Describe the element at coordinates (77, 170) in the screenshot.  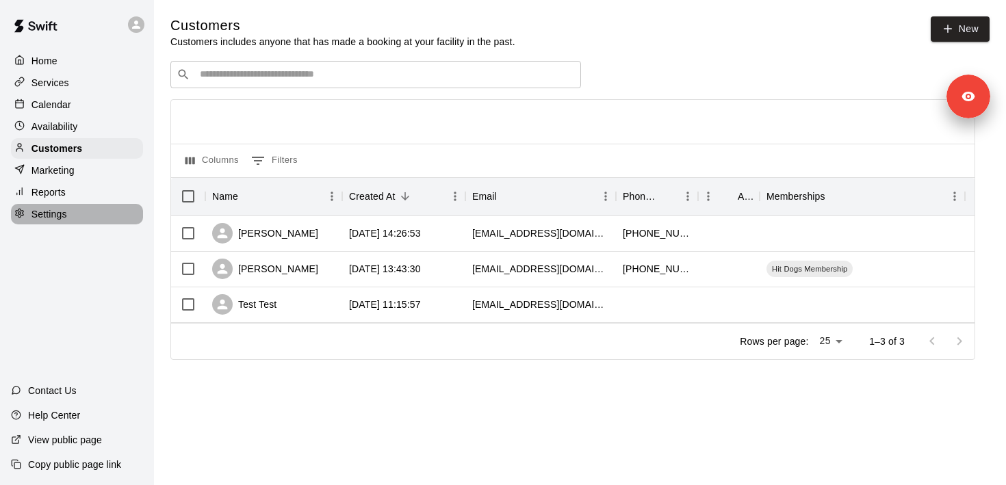
I see `a: Marketing` at that location.